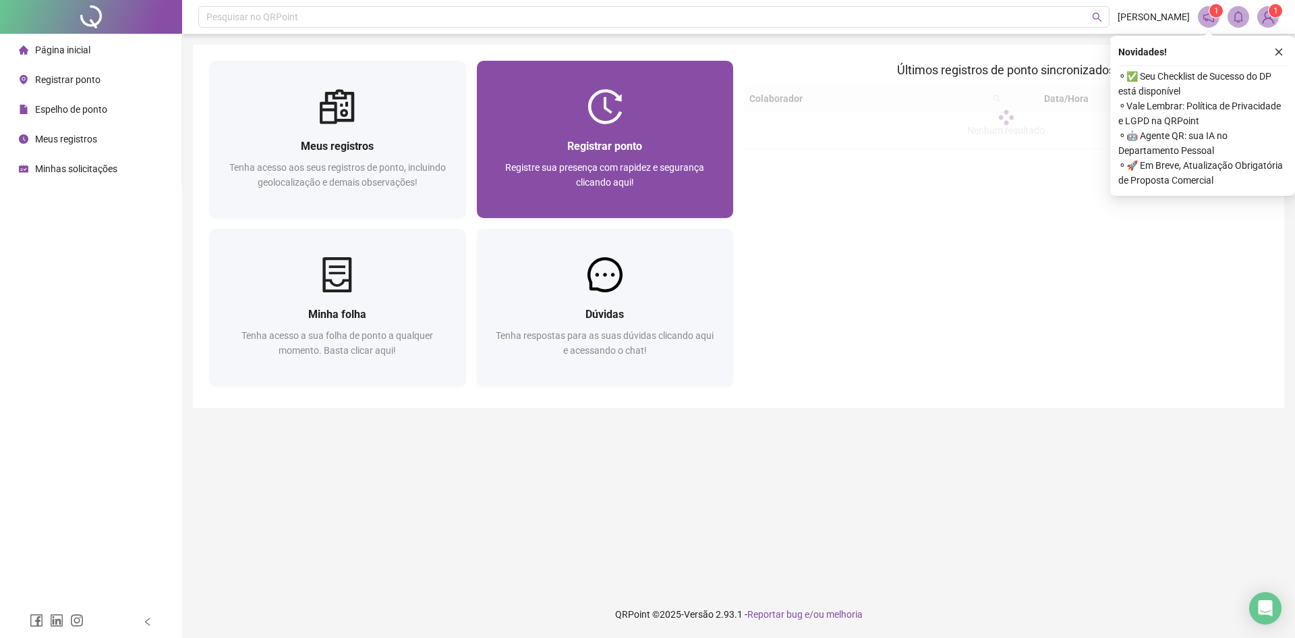  What do you see at coordinates (337, 175) in the screenshot?
I see `span: Tenha acesso aos seus registros de ponto, incluindo geolocalização e demais observações!` at bounding box center [337, 175].